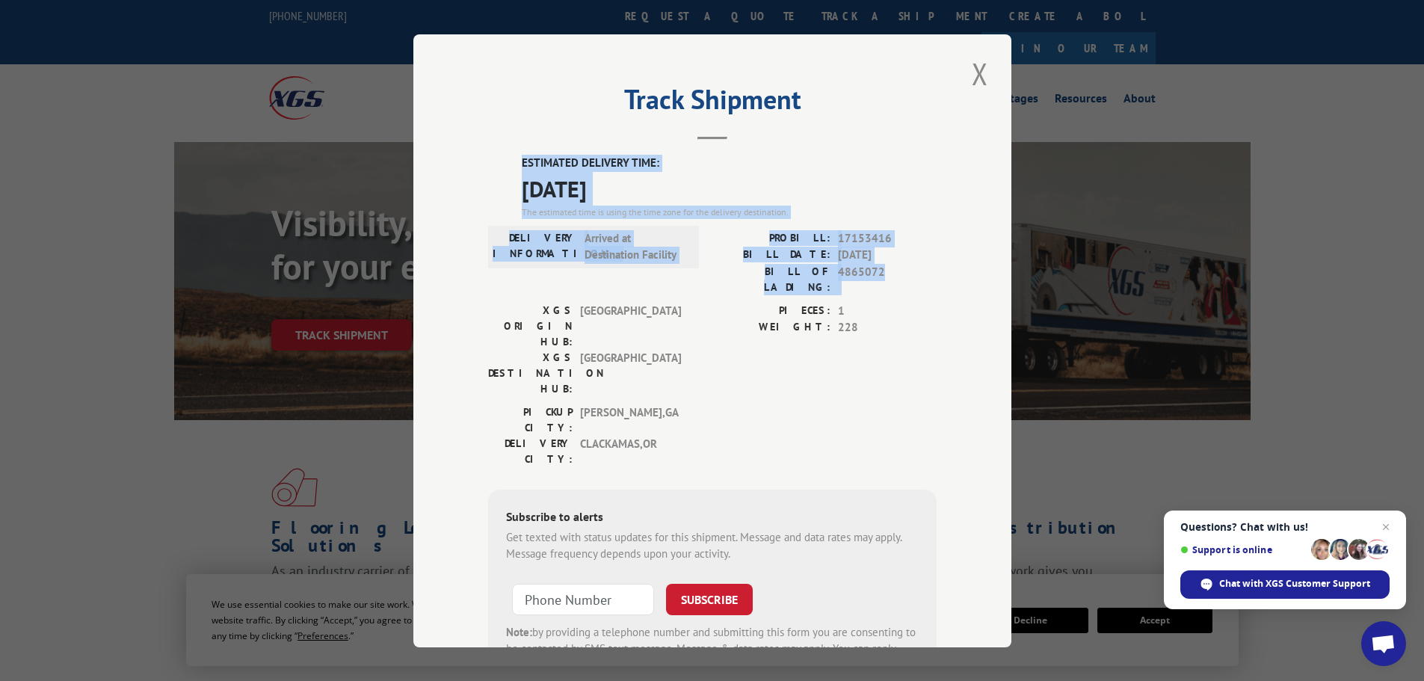 This screenshot has width=1424, height=681. Describe the element at coordinates (530, 451) in the screenshot. I see `label: DELIVERY CITY:` at that location.